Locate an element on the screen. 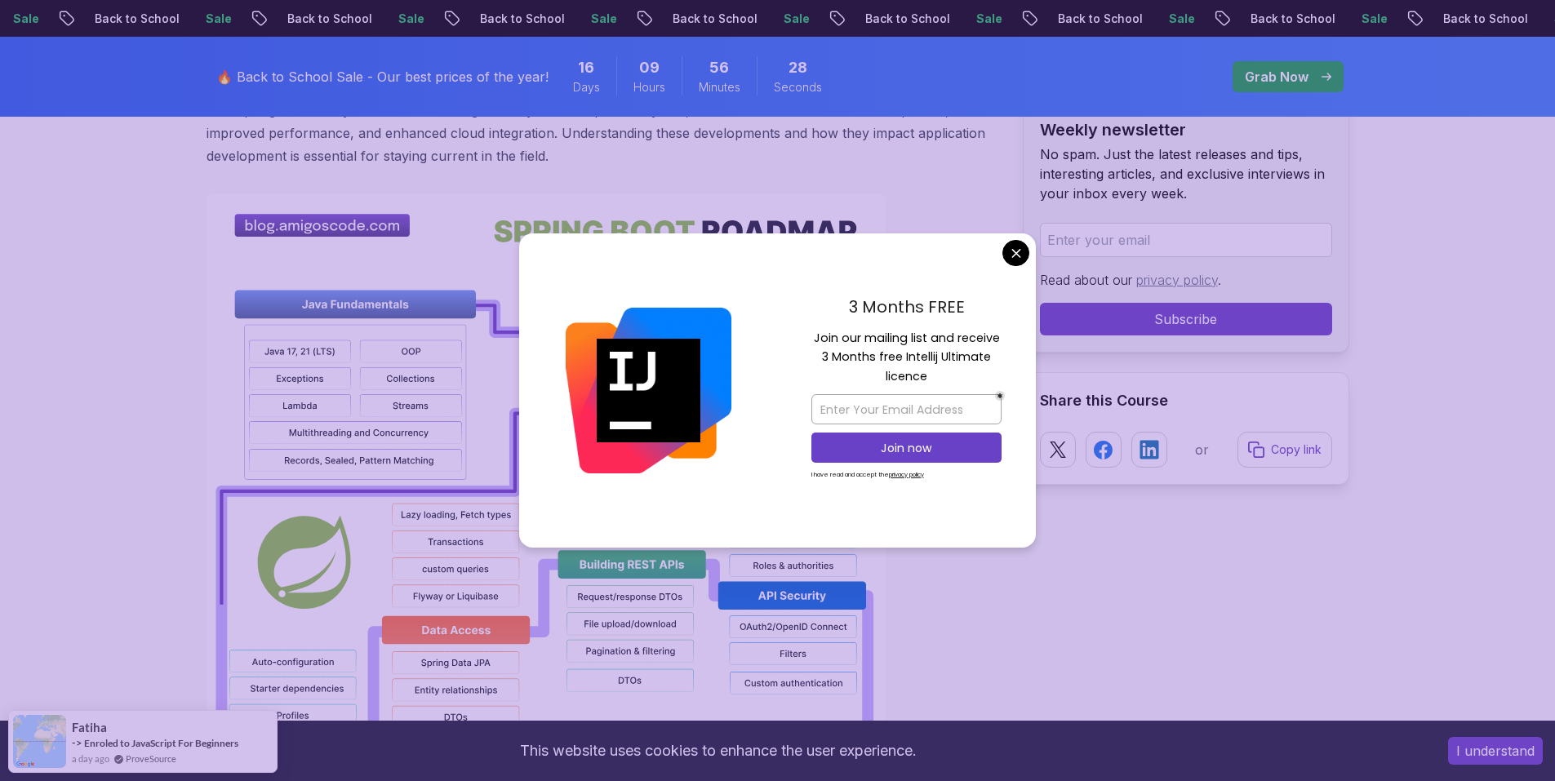 The width and height of the screenshot is (1555, 781). button: Copy link is located at coordinates (1285, 450).